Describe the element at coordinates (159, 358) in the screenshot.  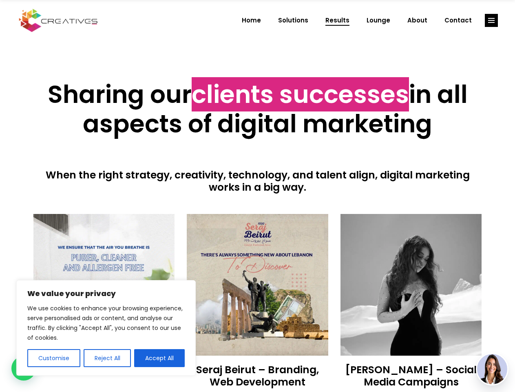
I see `button: Accept All` at that location.